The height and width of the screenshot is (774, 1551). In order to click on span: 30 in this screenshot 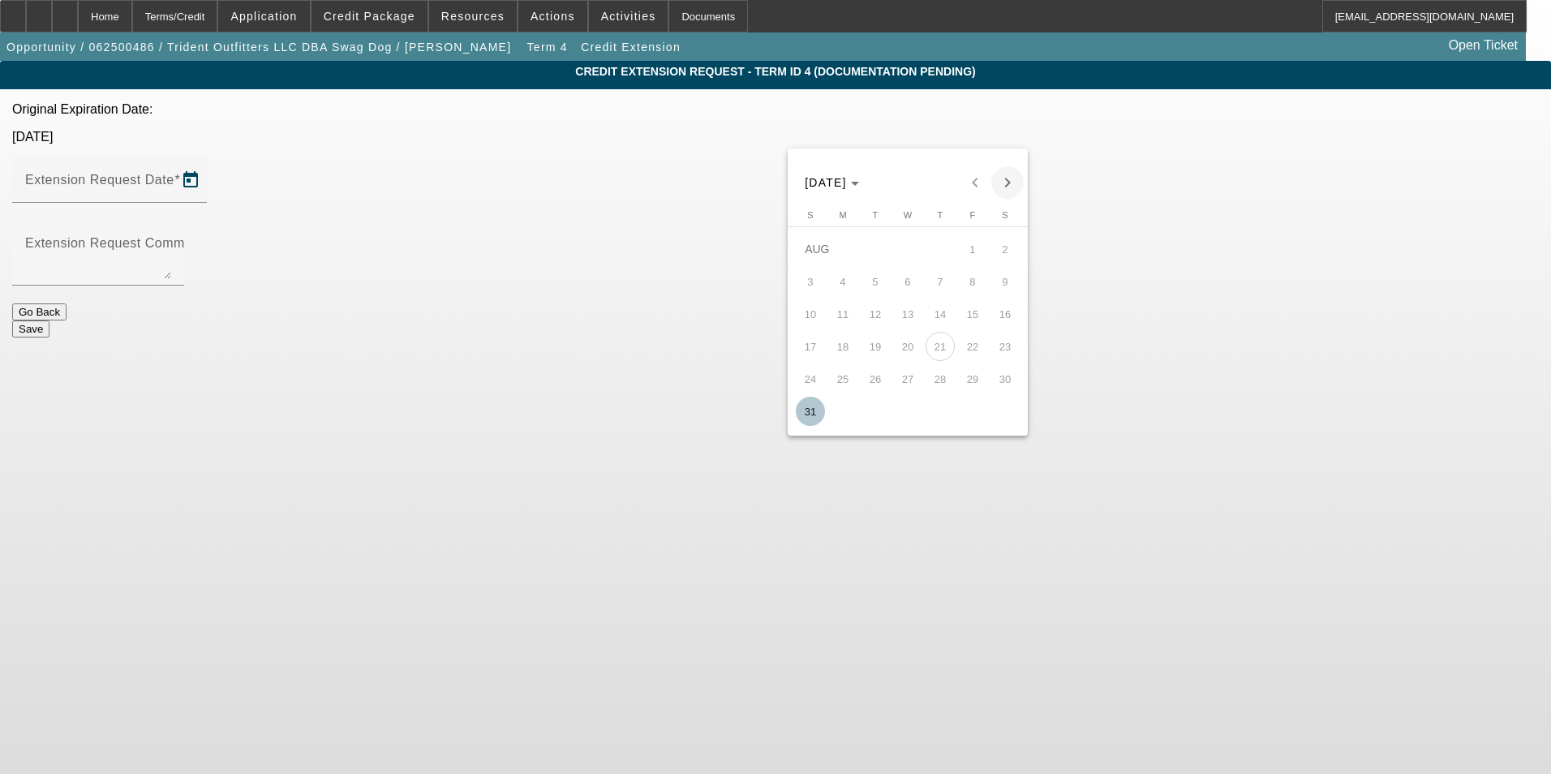, I will do `click(1005, 379)`.